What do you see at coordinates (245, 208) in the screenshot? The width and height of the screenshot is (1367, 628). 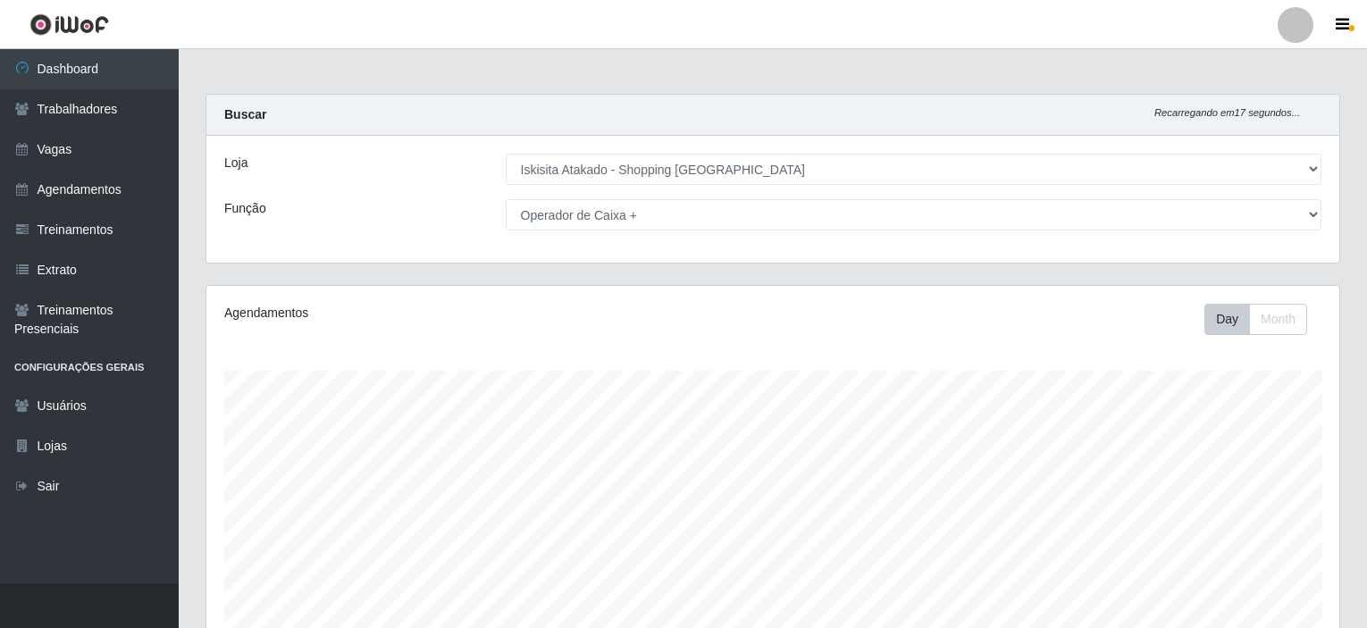 I see `label: Função` at bounding box center [245, 208].